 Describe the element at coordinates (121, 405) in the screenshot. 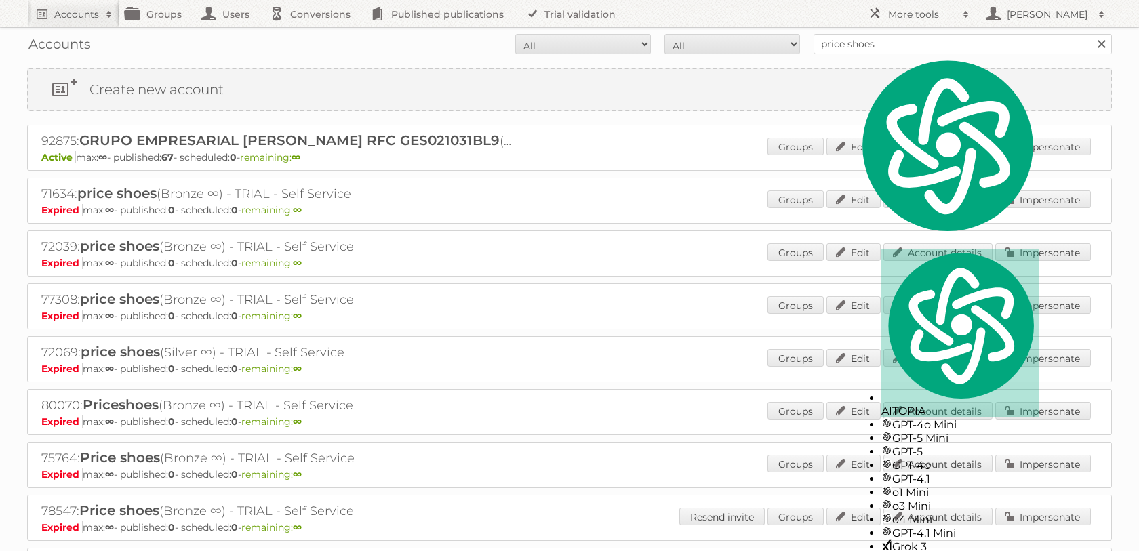

I see `span: Priceshoes` at that location.